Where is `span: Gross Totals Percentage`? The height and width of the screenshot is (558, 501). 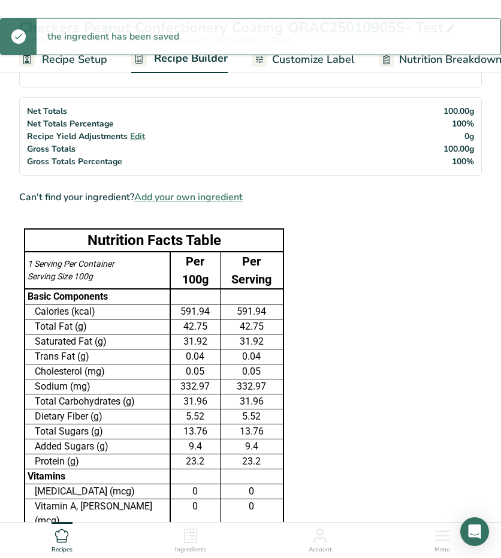 span: Gross Totals Percentage is located at coordinates (74, 161).